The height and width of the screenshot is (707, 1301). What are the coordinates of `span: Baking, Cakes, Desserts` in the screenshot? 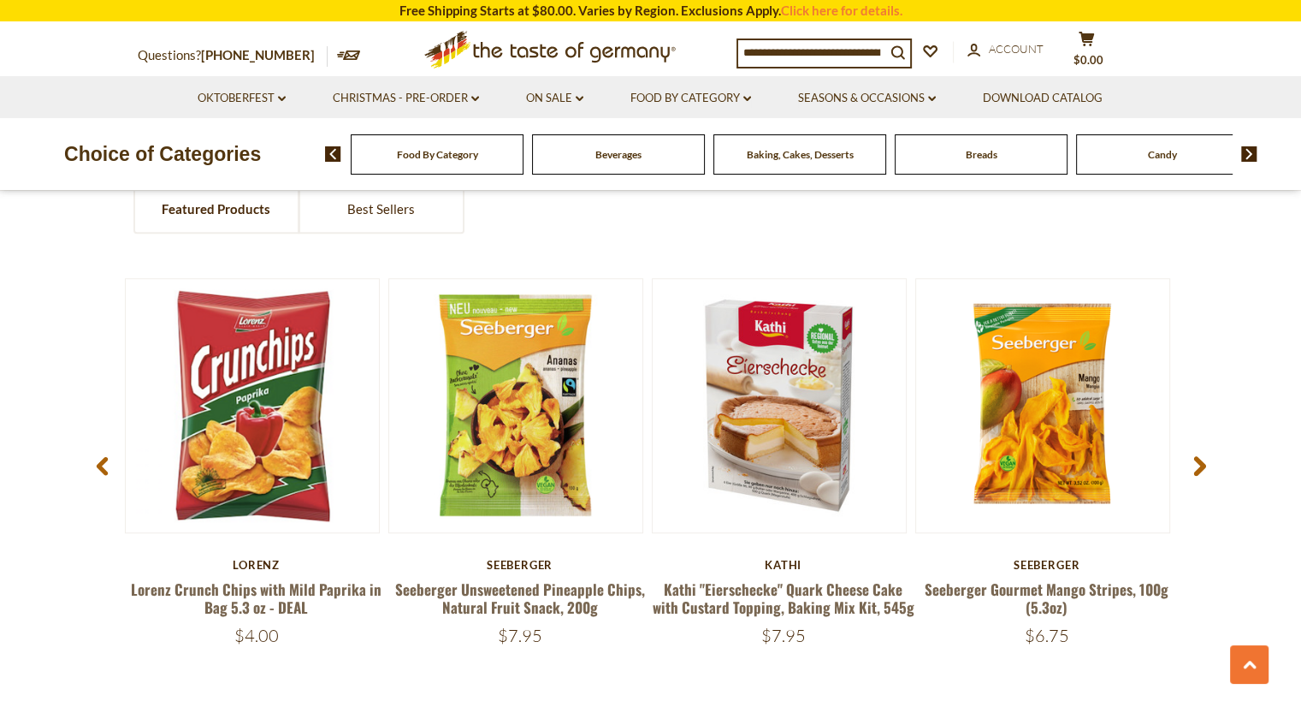 It's located at (800, 154).